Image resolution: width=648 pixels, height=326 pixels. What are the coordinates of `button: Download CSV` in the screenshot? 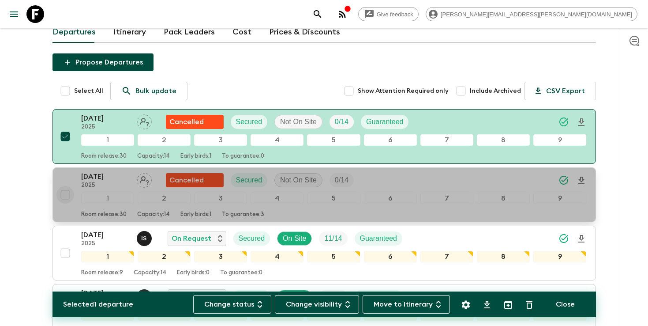 It's located at (487, 304).